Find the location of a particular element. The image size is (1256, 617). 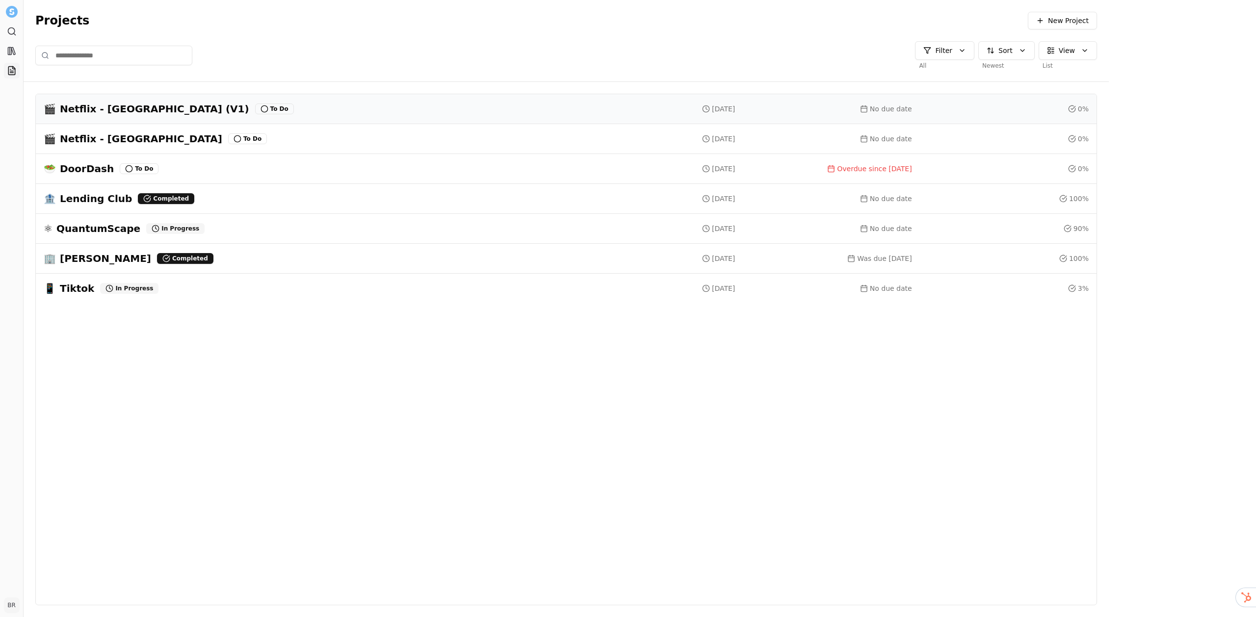

span: Newest is located at coordinates (991, 66).